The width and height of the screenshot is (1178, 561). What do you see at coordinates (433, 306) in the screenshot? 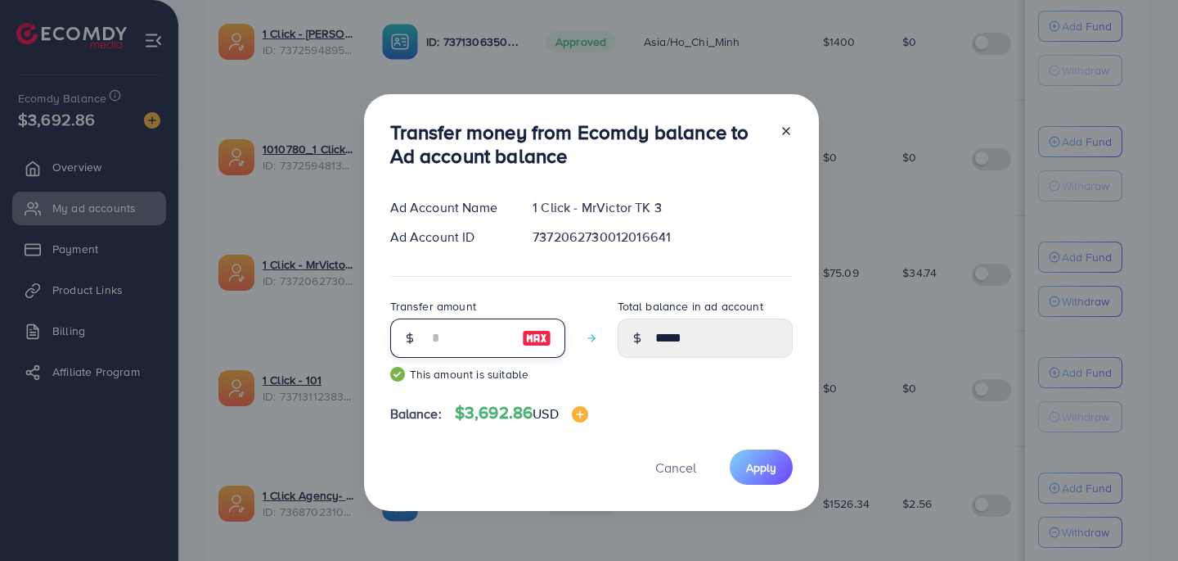
I see `label: Transfer amount` at bounding box center [433, 306].